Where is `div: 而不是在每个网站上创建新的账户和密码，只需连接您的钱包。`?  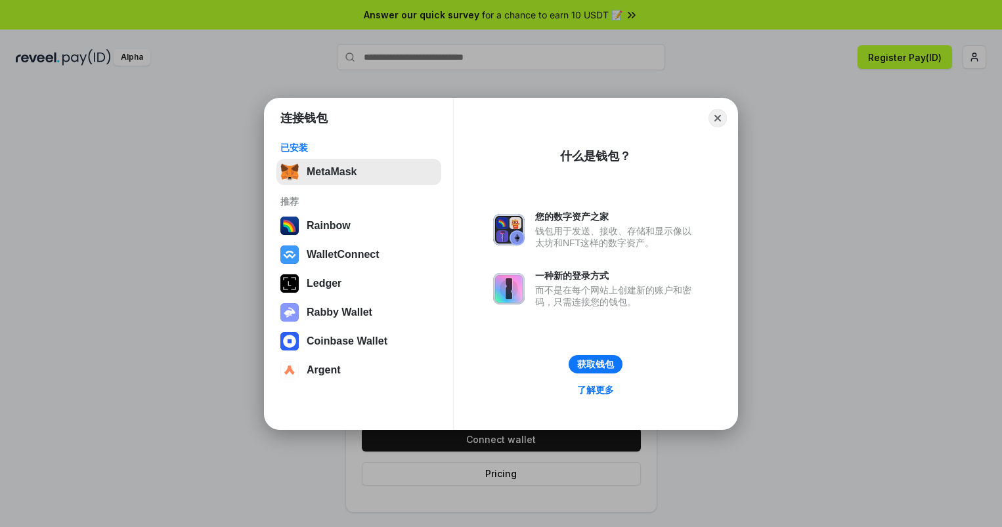
div: 而不是在每个网站上创建新的账户和密码，只需连接您的钱包。 is located at coordinates (617, 296).